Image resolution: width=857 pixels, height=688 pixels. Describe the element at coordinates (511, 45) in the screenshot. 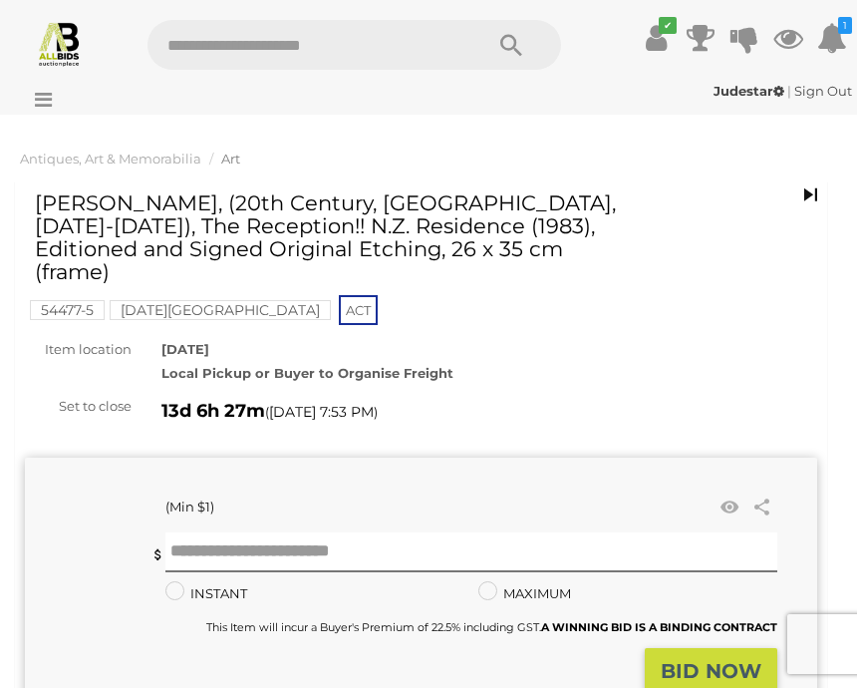

I see `button: Search` at that location.